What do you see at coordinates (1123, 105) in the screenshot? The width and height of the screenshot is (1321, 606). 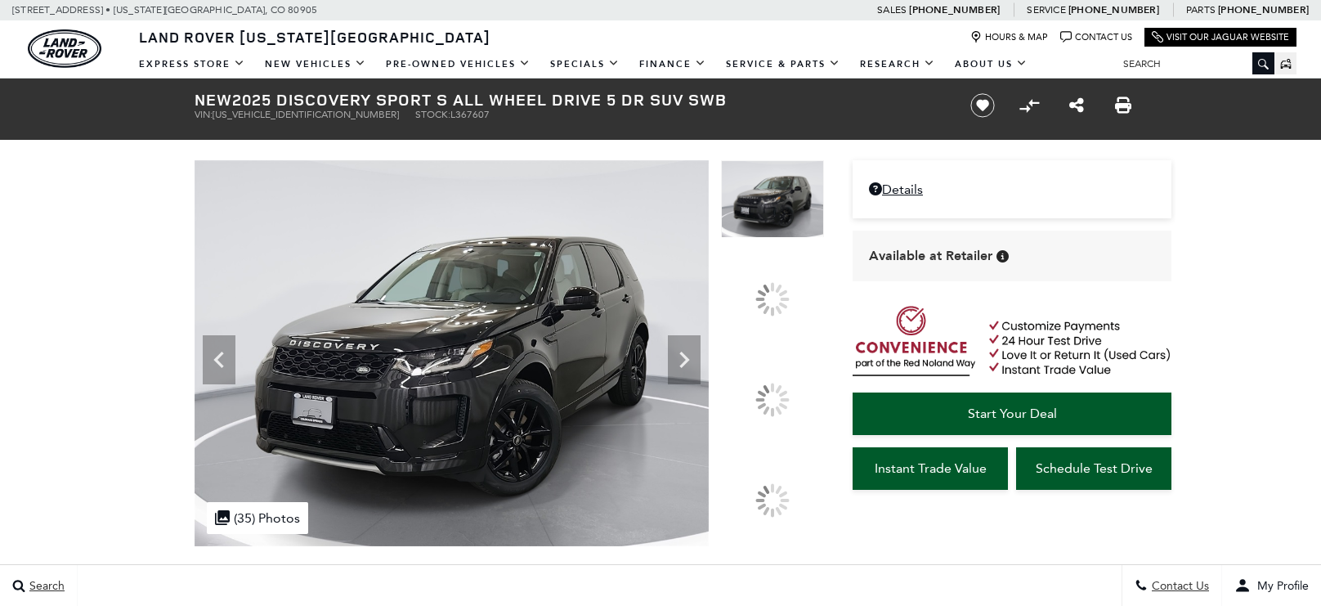 I see `a: Print this New 2025 Discovery Sport S All Wheel Drive 5 dr SUV SWB` at bounding box center [1123, 105].